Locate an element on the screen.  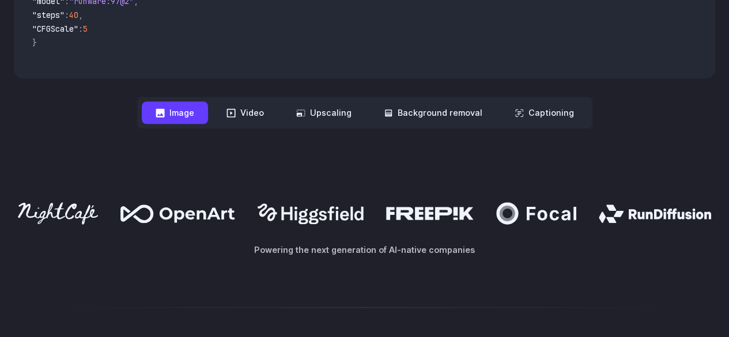
button: Upscaling is located at coordinates (324, 112).